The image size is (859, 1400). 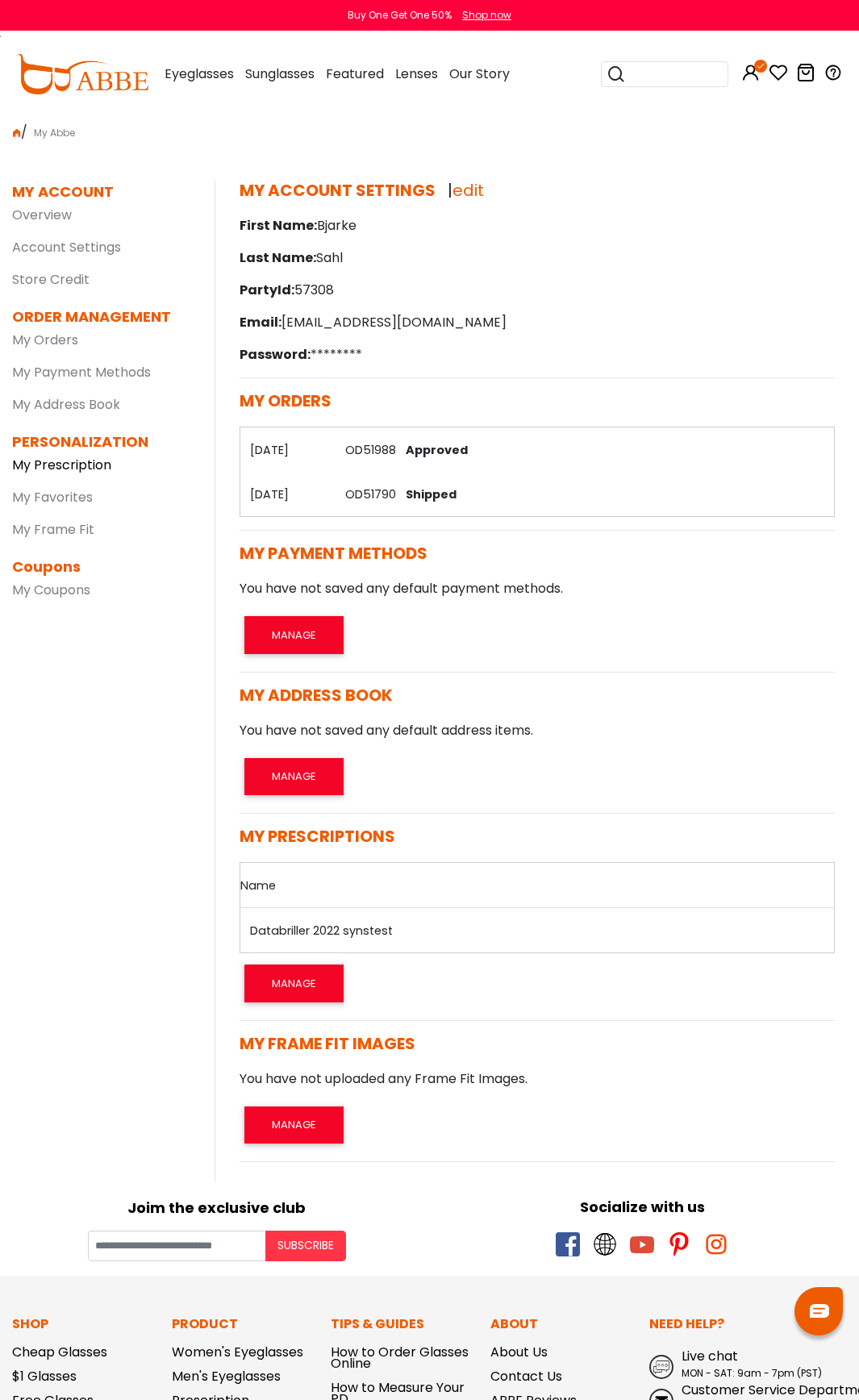 What do you see at coordinates (100, 441) in the screenshot?
I see `dt: PERSONALIZATION` at bounding box center [100, 441].